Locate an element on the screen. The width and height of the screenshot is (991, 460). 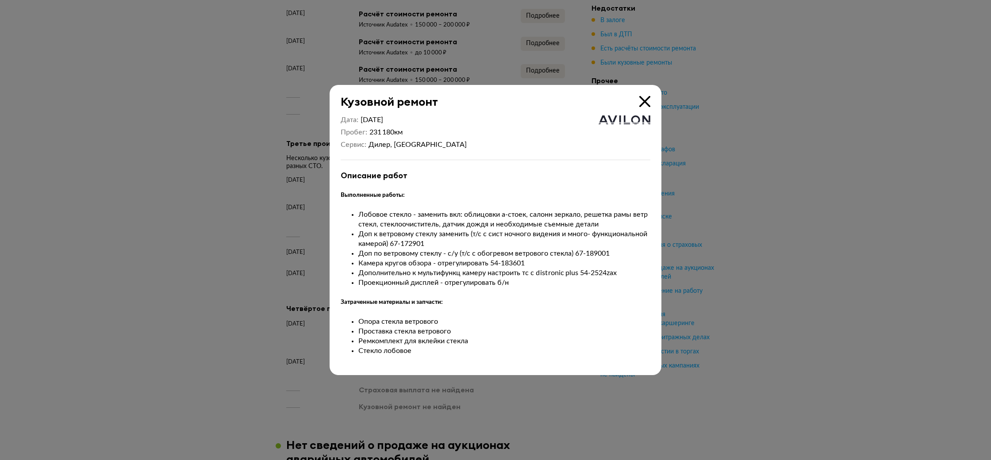
li: Ремкомплект для вклейки стекла is located at coordinates (504, 341).